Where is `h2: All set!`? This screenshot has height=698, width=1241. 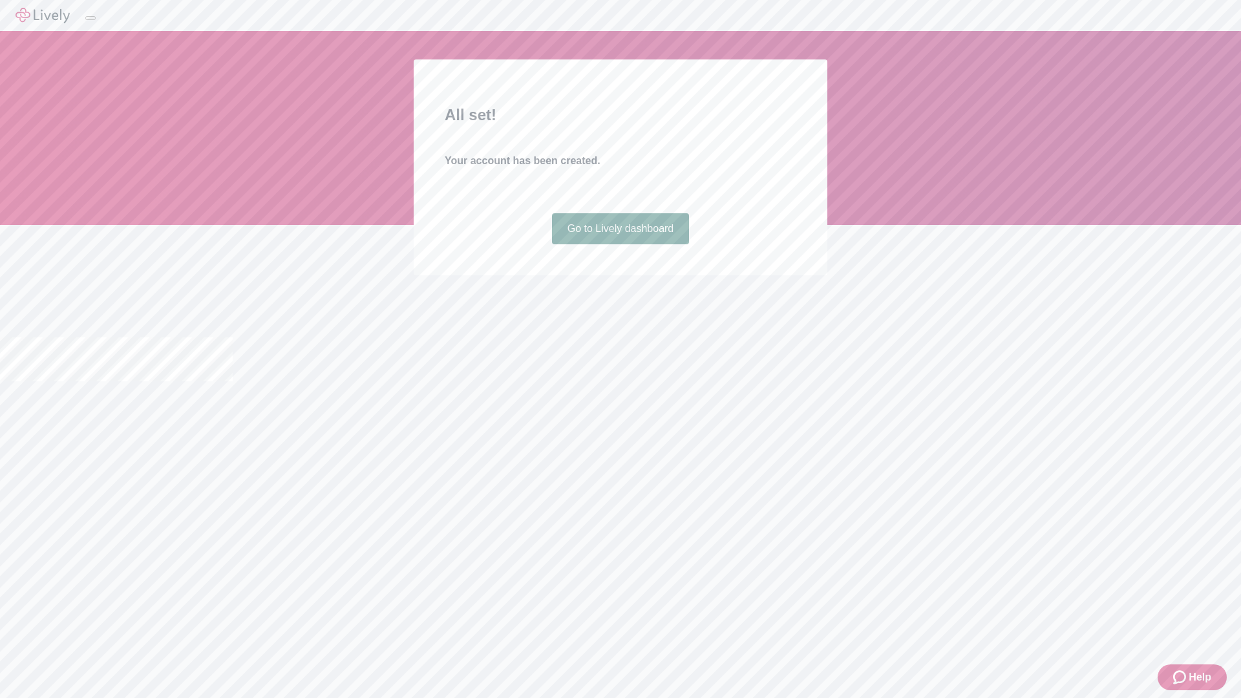
h2: All set! is located at coordinates (621, 115).